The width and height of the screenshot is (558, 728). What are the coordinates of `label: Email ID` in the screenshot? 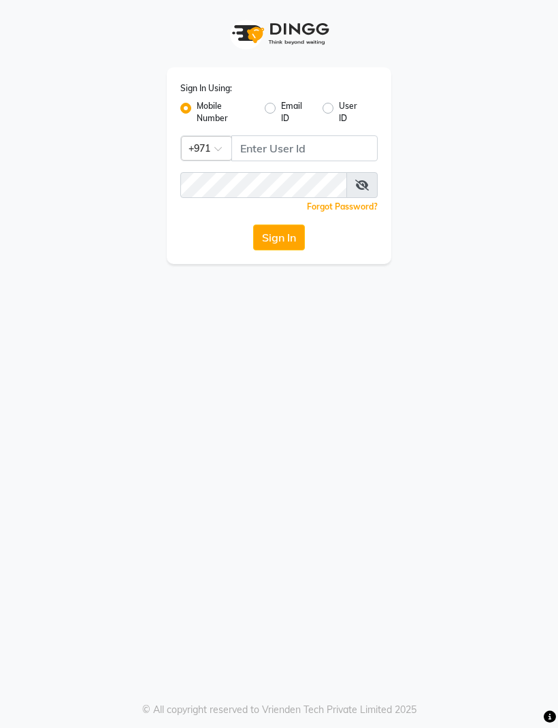 It's located at (296, 112).